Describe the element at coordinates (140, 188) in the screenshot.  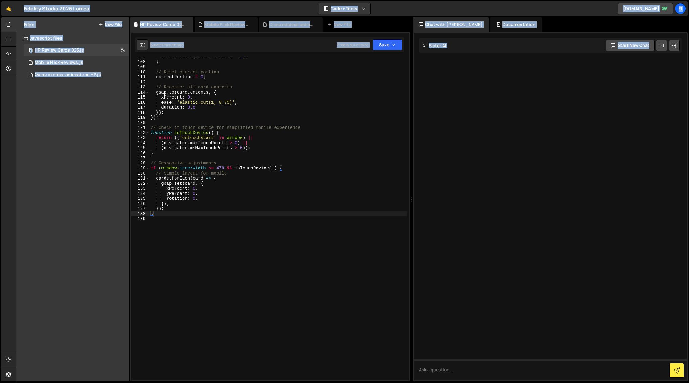
I see `div: 133` at that location.